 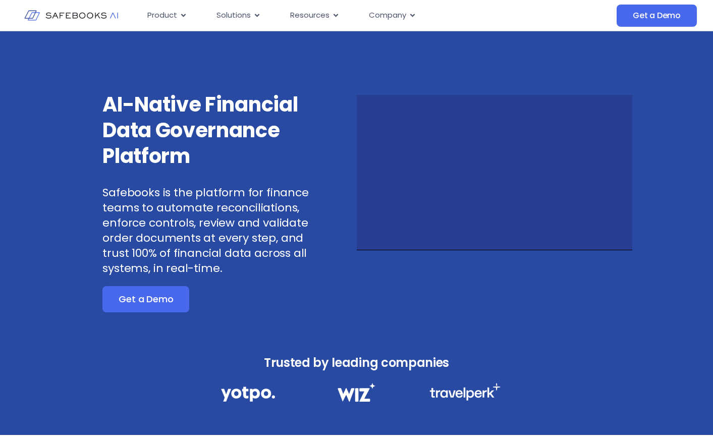 What do you see at coordinates (356, 392) in the screenshot?
I see `img: Financial Data Governance 2` at bounding box center [356, 392].